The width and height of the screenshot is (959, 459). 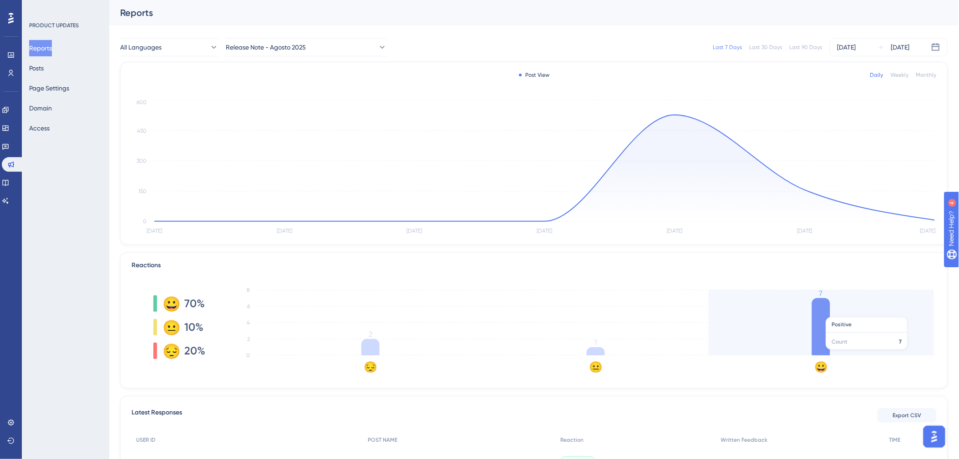 I want to click on div: Daily, so click(x=876, y=75).